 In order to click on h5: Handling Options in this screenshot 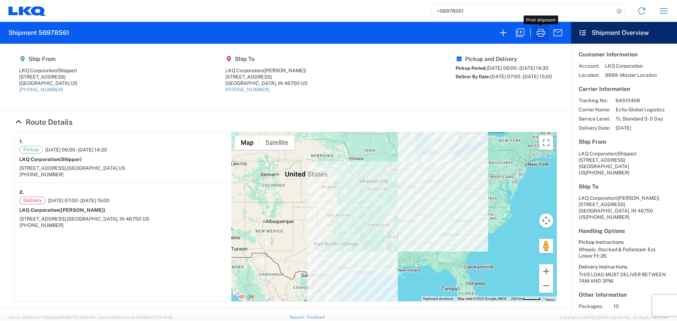, I will do `click(624, 231)`.